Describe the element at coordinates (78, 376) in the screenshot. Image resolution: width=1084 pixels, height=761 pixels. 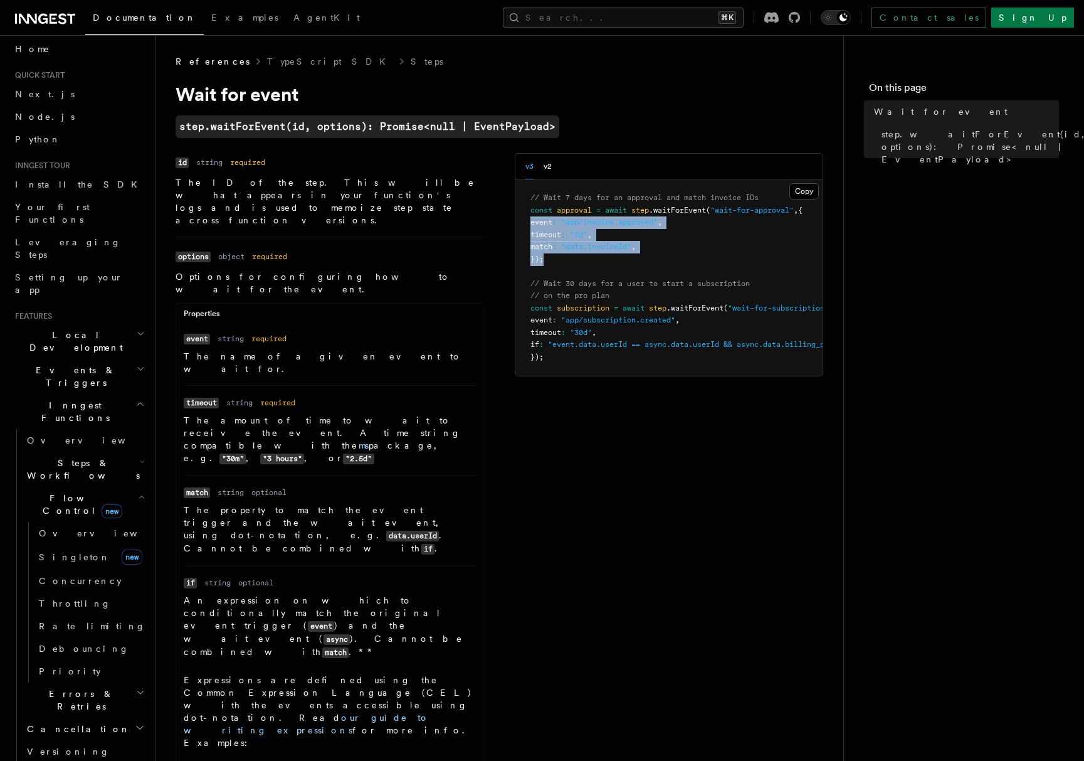
I see `button: Events & Triggers` at that location.